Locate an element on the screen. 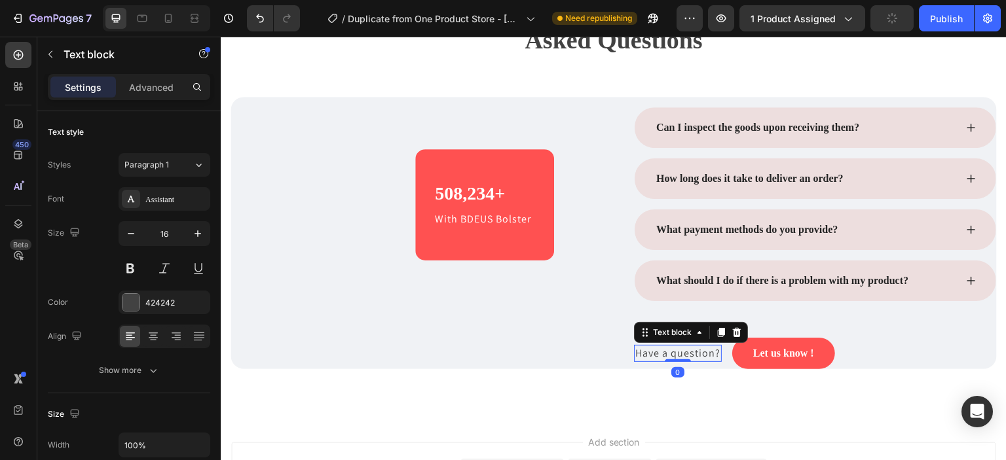  p: Settings is located at coordinates (83, 87).